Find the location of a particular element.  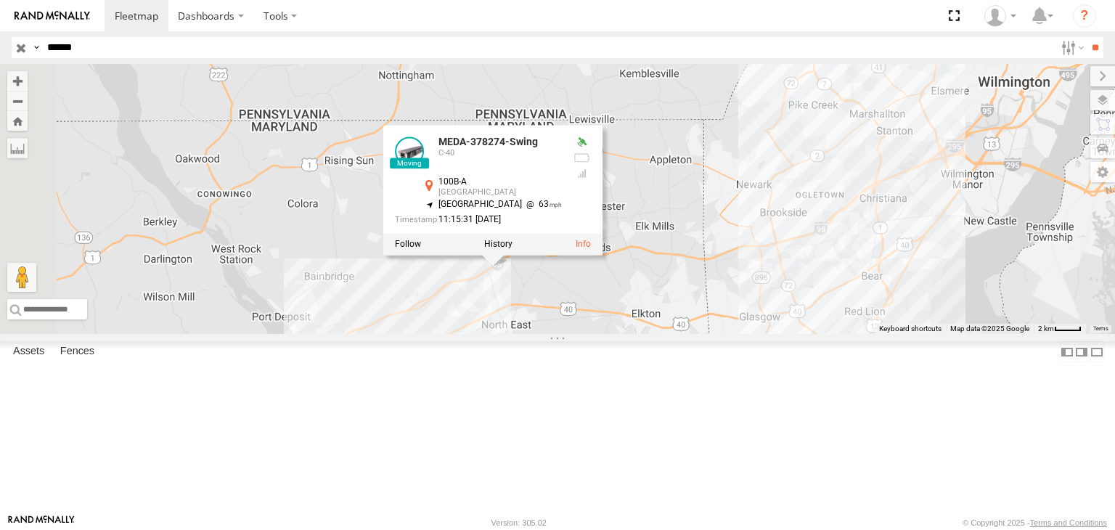

a: Visit our Website is located at coordinates (41, 522).